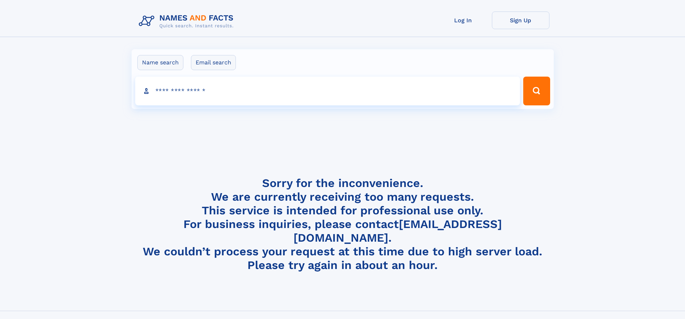 This screenshot has height=319, width=685. What do you see at coordinates (188, 21) in the screenshot?
I see `img: Logo Names and Facts` at bounding box center [188, 21].